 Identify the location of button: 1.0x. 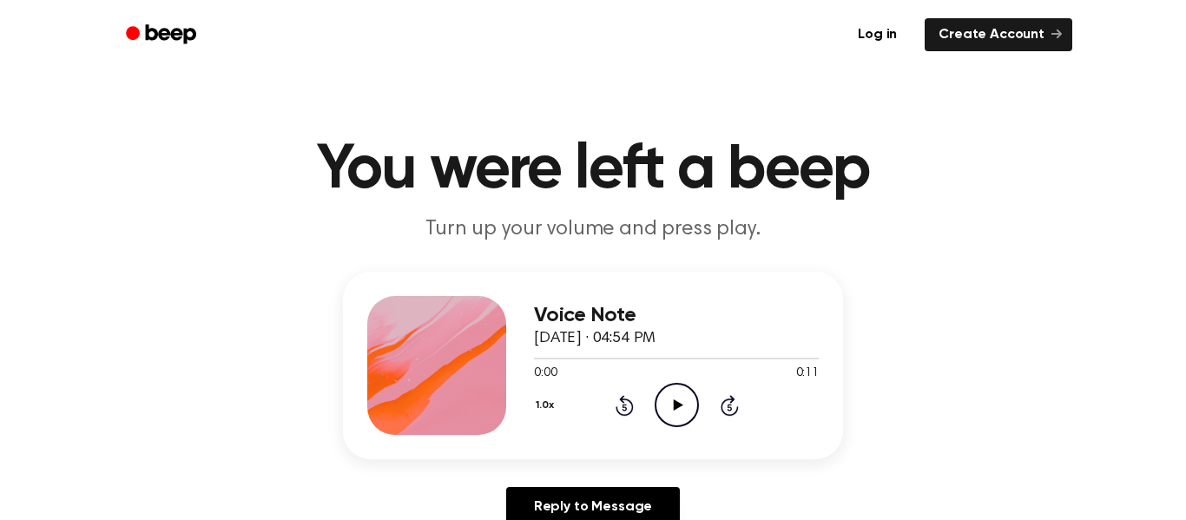
(547, 405).